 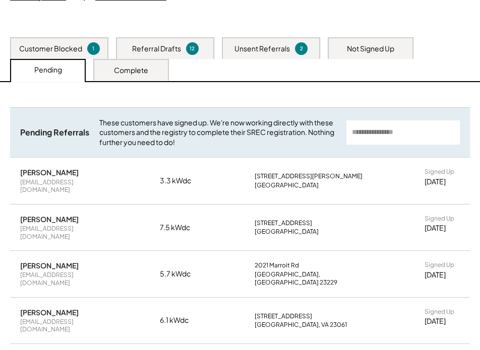 What do you see at coordinates (192, 48) in the screenshot?
I see `div: 12` at bounding box center [192, 48].